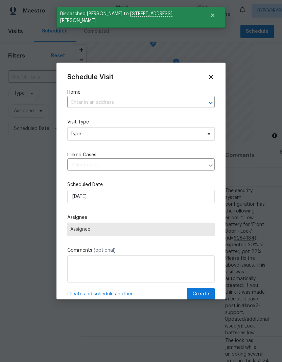 The image size is (282, 362). Describe the element at coordinates (141, 217) in the screenshot. I see `label: Assignee` at that location.